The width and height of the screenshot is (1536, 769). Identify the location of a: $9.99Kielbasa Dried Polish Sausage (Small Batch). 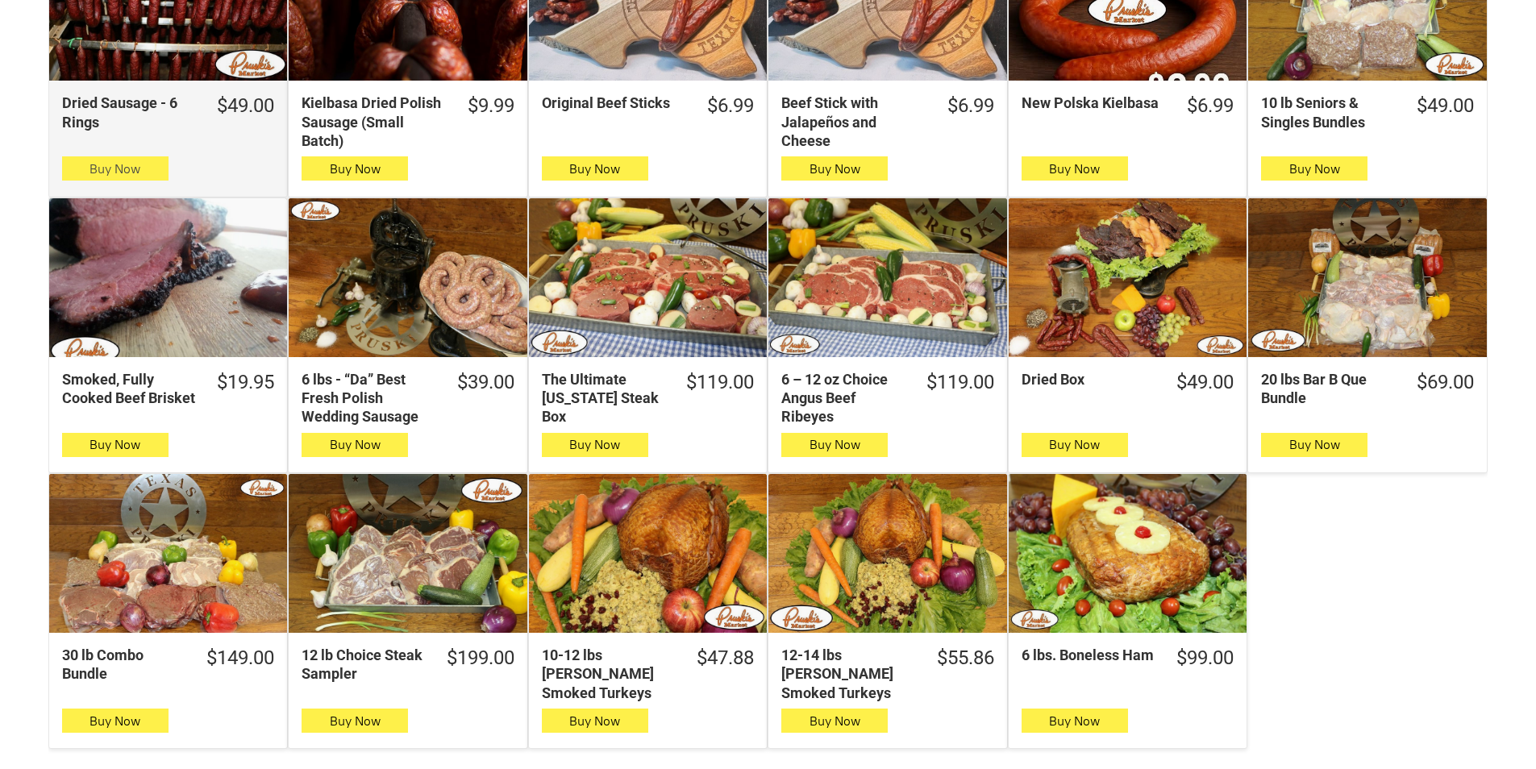
(407, 122).